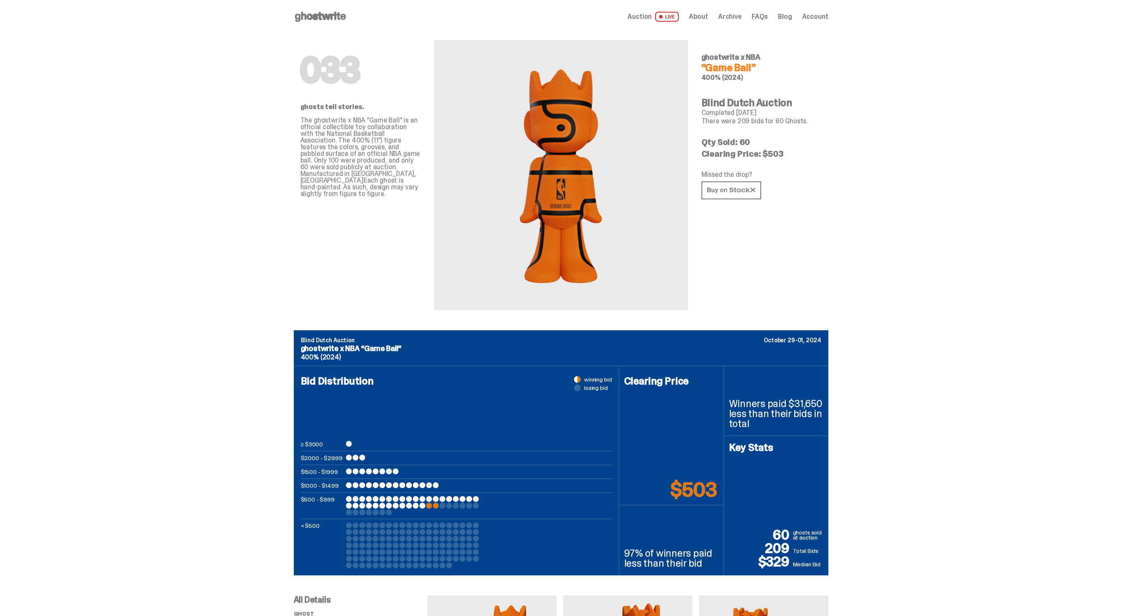 The image size is (1128, 616). Describe the element at coordinates (653, 17) in the screenshot. I see `a: Auction LIVE` at that location.